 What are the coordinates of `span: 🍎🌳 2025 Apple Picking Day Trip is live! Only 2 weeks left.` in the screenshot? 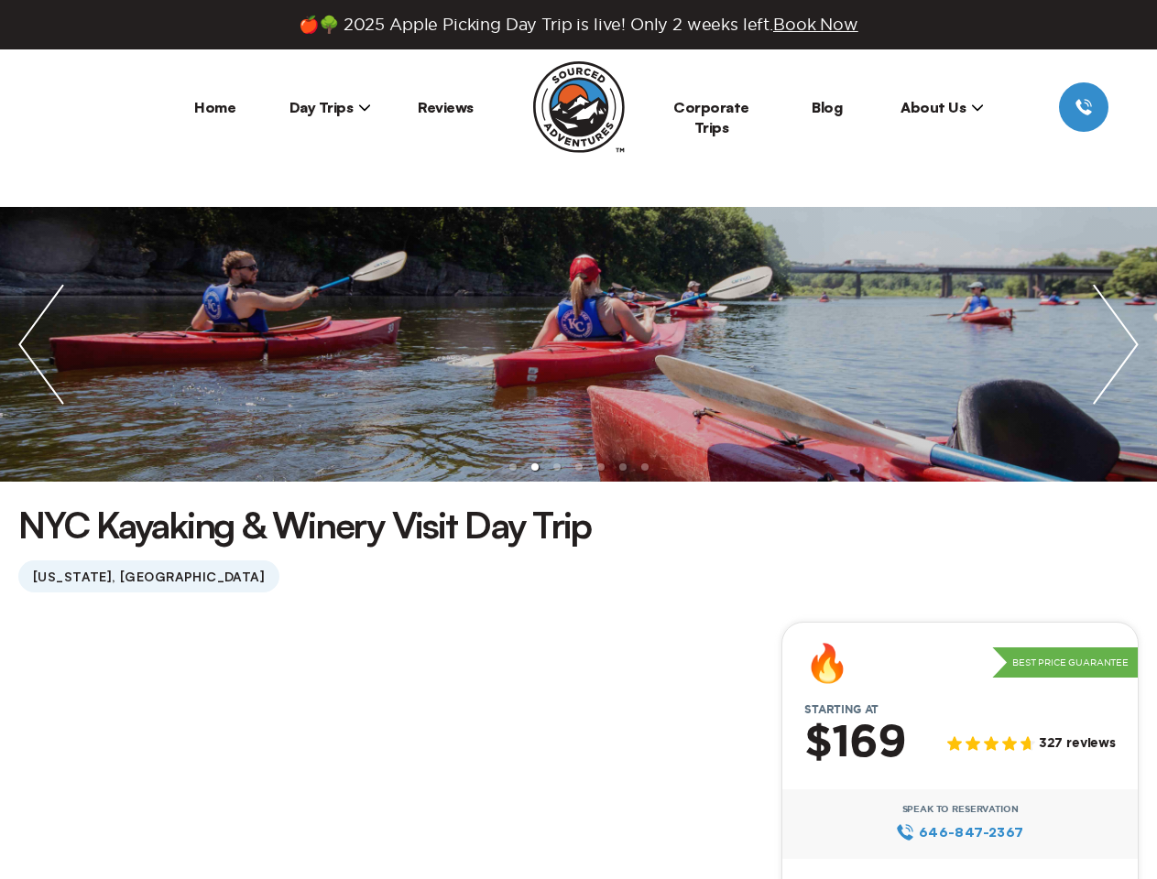 It's located at (578, 25).